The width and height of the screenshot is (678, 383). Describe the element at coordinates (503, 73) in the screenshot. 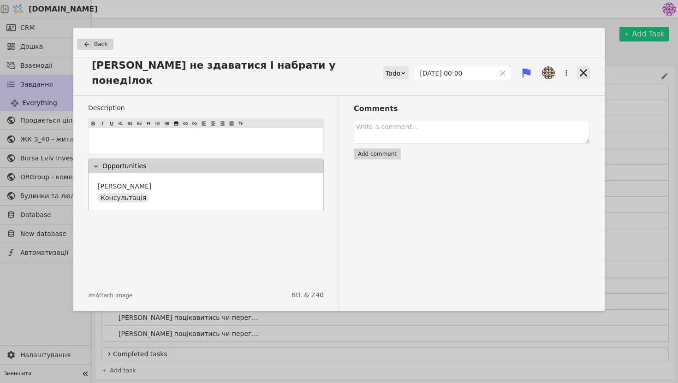

I see `svg: close` at that location.